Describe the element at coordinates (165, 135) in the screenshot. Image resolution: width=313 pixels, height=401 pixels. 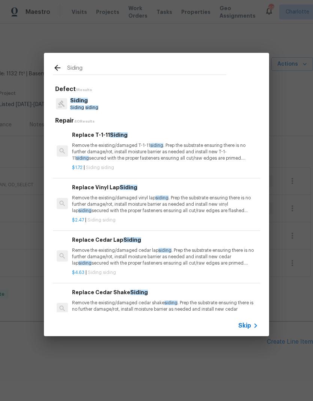
I see `h6: Replace T-1-11` at that location.